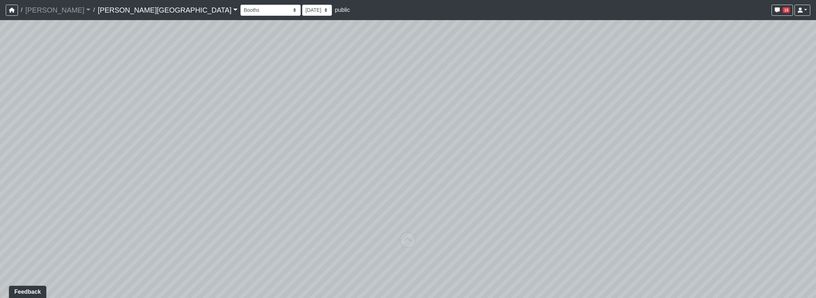 This screenshot has width=816, height=298. What do you see at coordinates (22, 8) in the screenshot?
I see `button: Feedback` at bounding box center [22, 8].